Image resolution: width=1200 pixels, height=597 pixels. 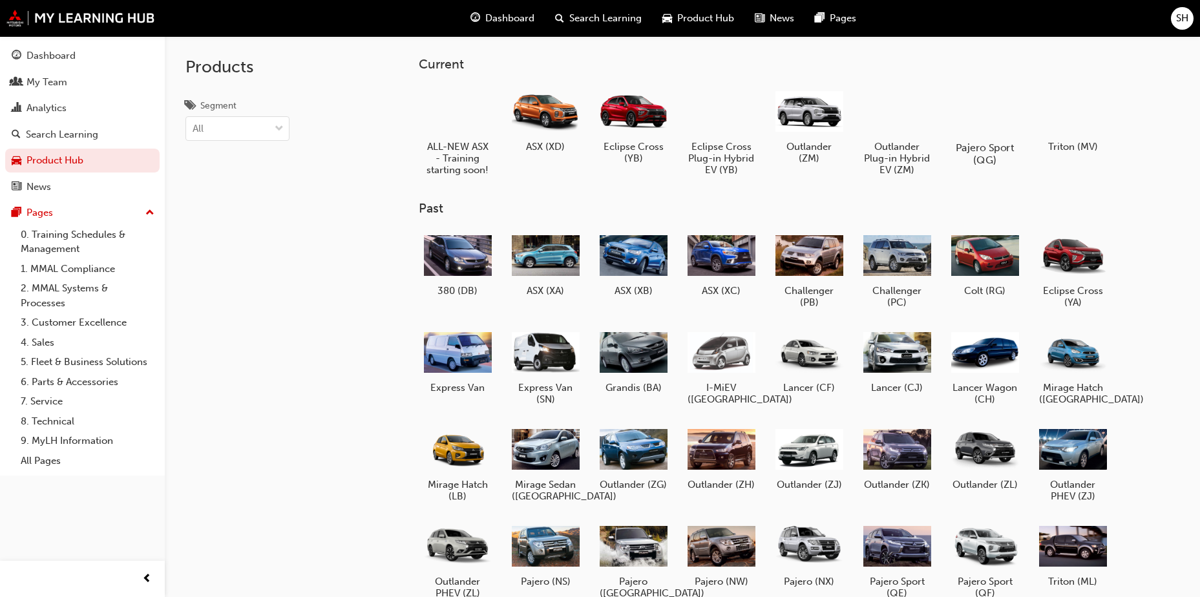 What do you see at coordinates (47, 82) in the screenshot?
I see `div: My Team` at bounding box center [47, 82].